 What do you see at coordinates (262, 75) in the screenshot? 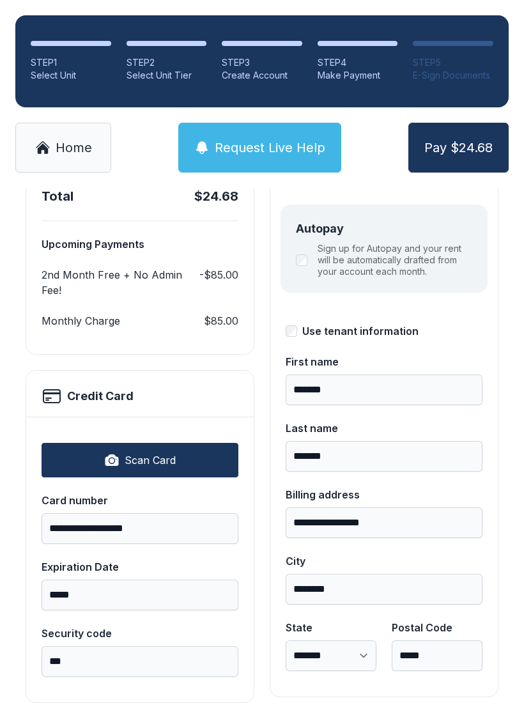
I see `div: Create Account` at bounding box center [262, 75].